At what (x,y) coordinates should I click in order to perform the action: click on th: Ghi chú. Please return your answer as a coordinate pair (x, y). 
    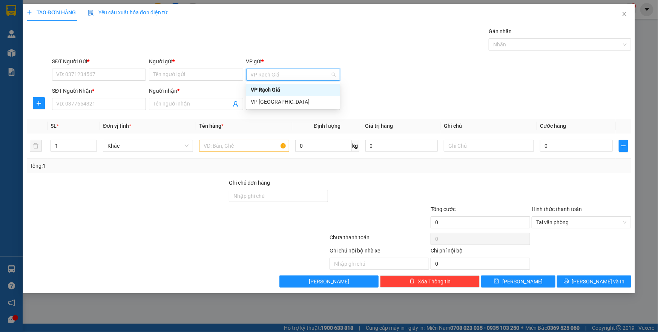
    Looking at the image, I should click on (489, 126).